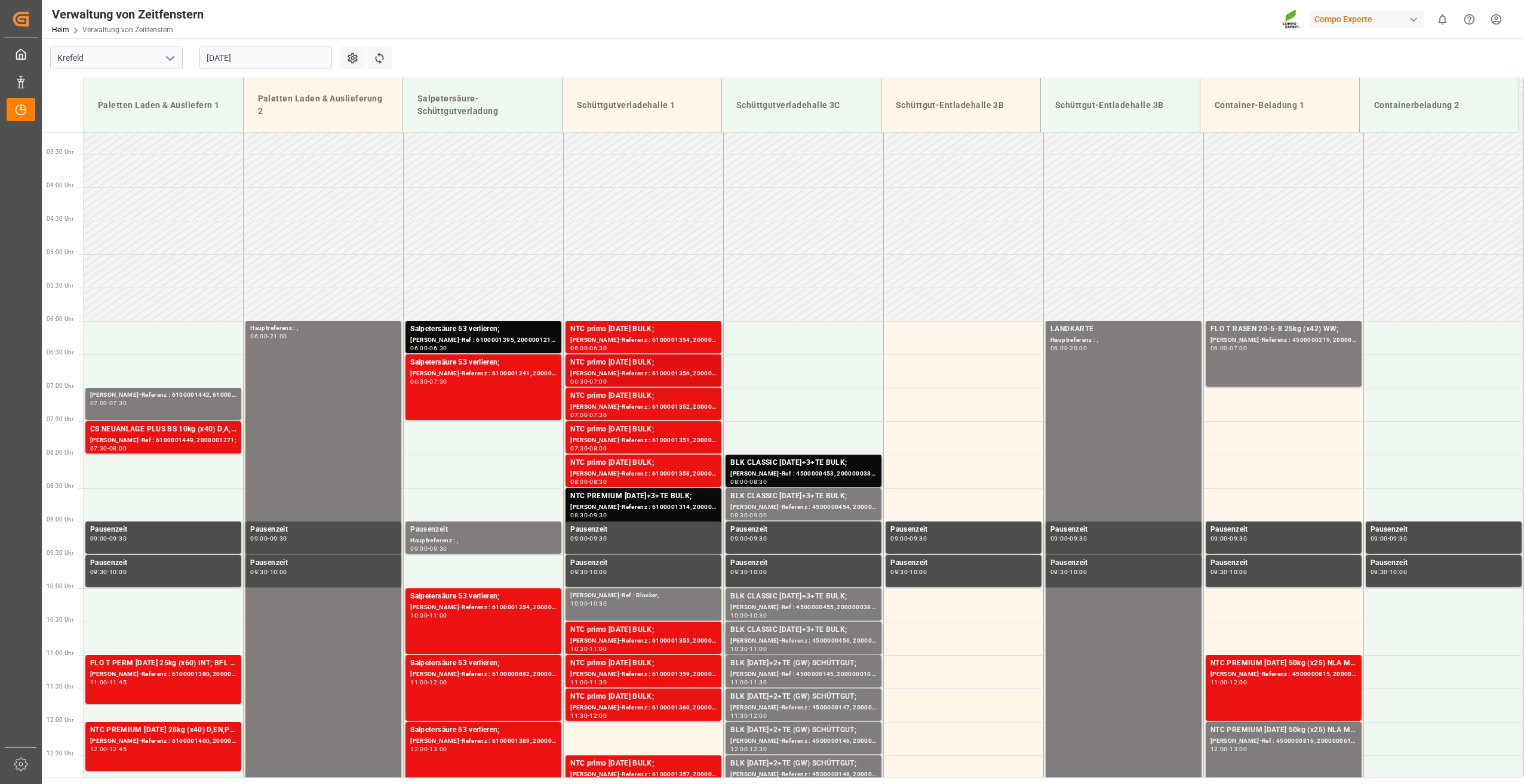 The height and width of the screenshot is (784, 1524). Describe the element at coordinates (59, 686) in the screenshot. I see `span: 11:30 Uhr` at that location.